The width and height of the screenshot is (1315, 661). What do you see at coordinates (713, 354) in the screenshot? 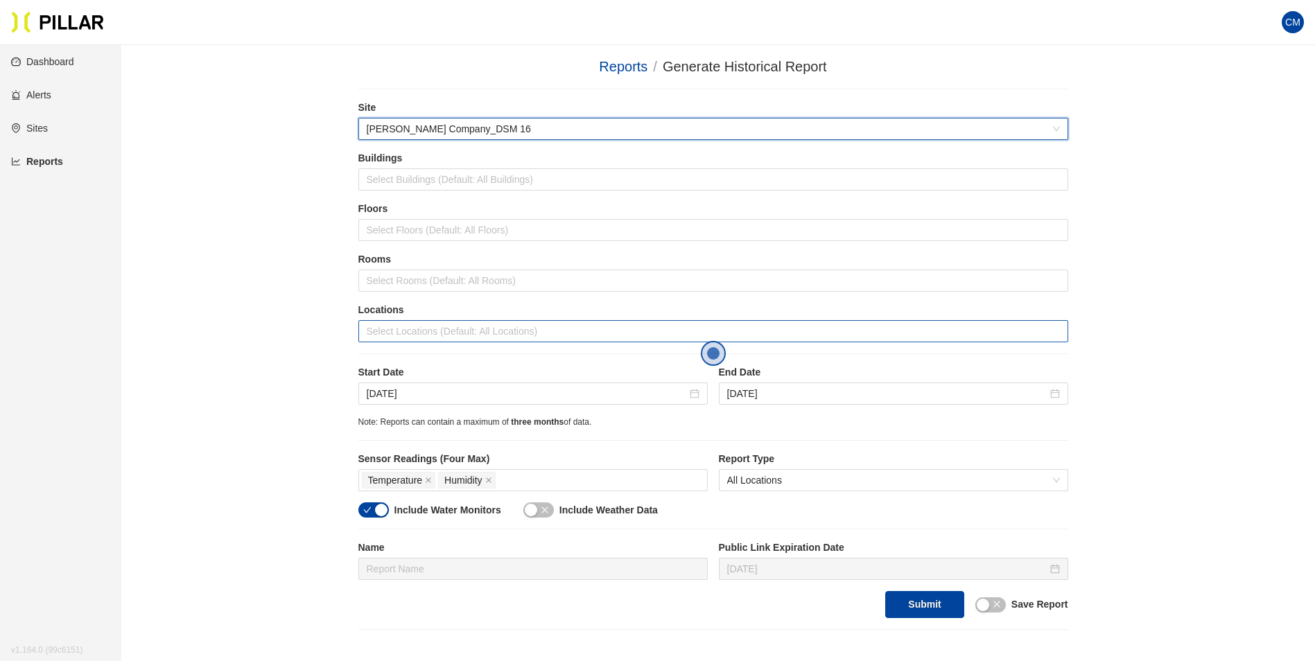
I see `button: Open the dialog` at bounding box center [713, 354].